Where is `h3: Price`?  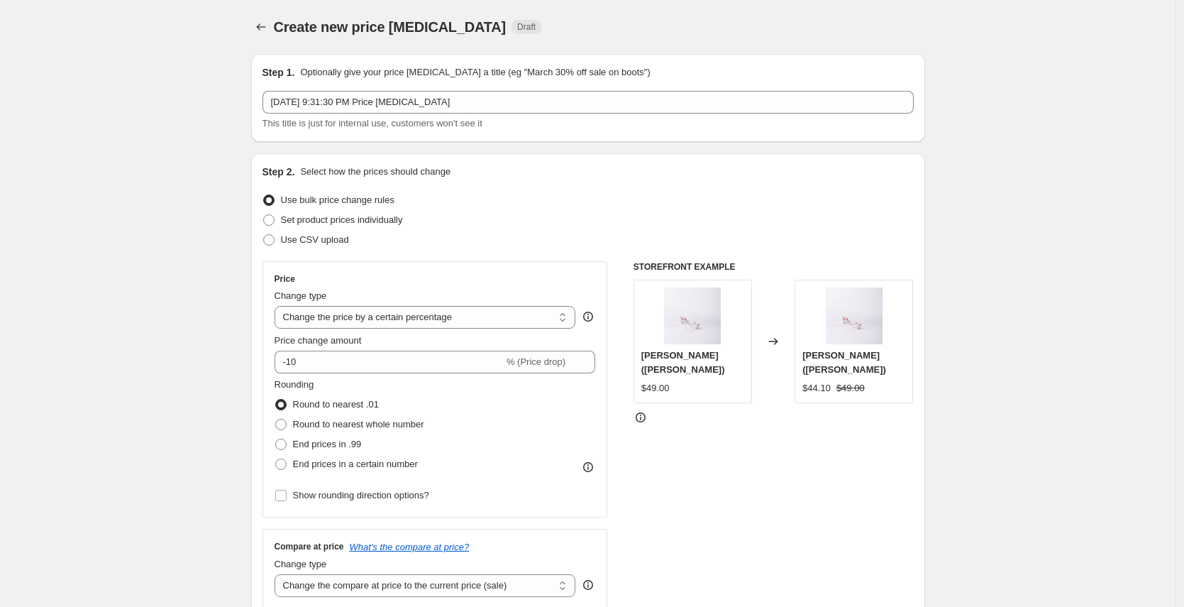 h3: Price is located at coordinates (285, 279).